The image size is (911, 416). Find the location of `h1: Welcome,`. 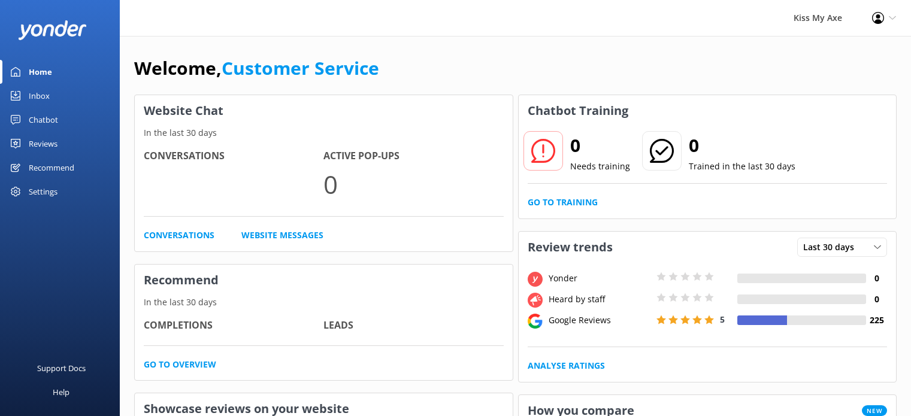

h1: Welcome, is located at coordinates (256, 68).